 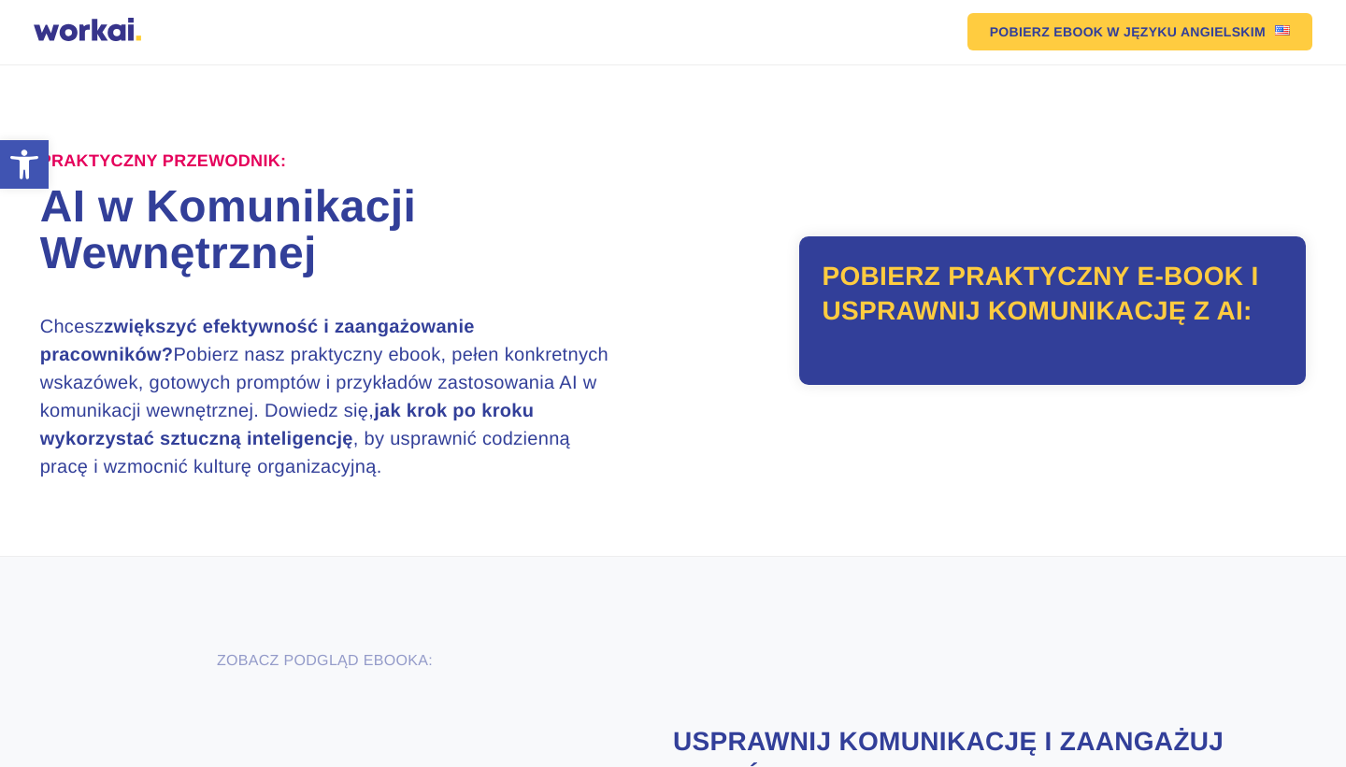 I want to click on img: US flag, so click(x=1282, y=30).